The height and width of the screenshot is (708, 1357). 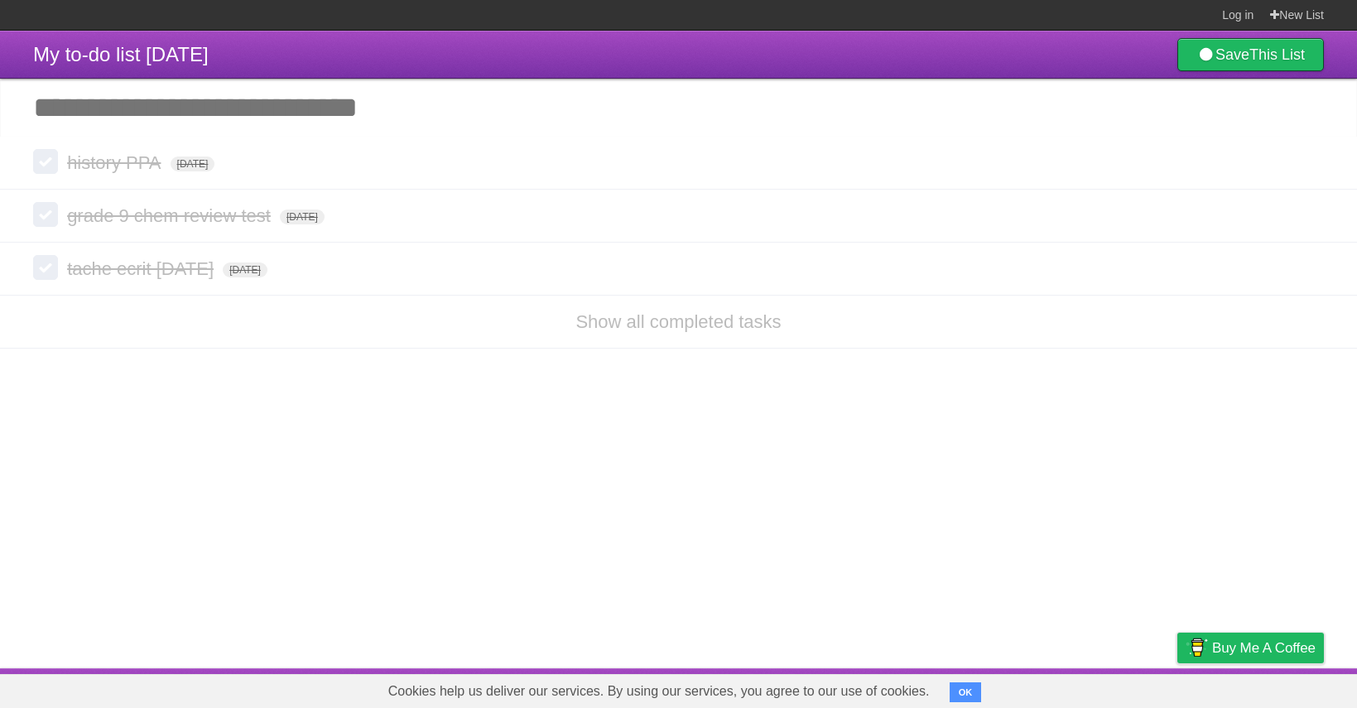 What do you see at coordinates (965, 692) in the screenshot?
I see `button: OK` at bounding box center [965, 692].